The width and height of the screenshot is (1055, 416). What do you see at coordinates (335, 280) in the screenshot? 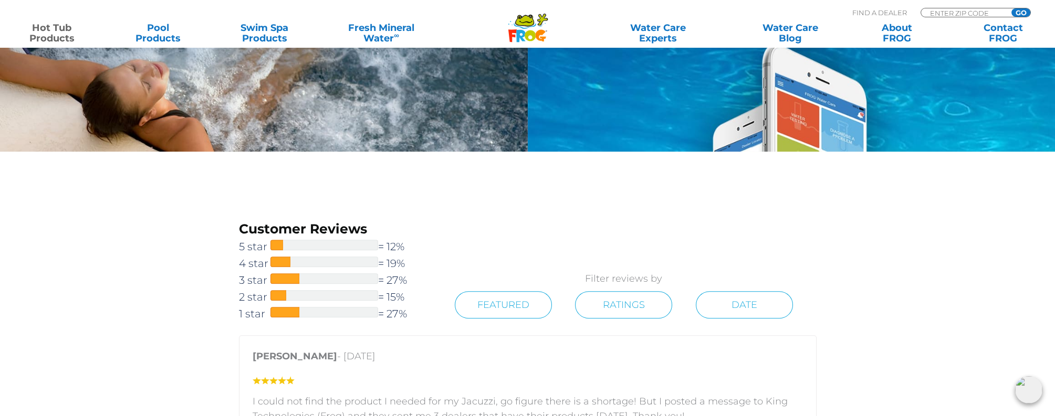
I see `a: 3 star= 27%` at bounding box center [335, 280].